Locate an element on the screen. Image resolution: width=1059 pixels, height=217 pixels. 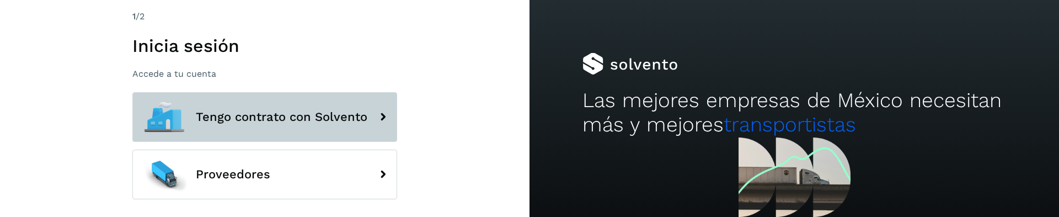
span: Proveedores is located at coordinates (233, 174).